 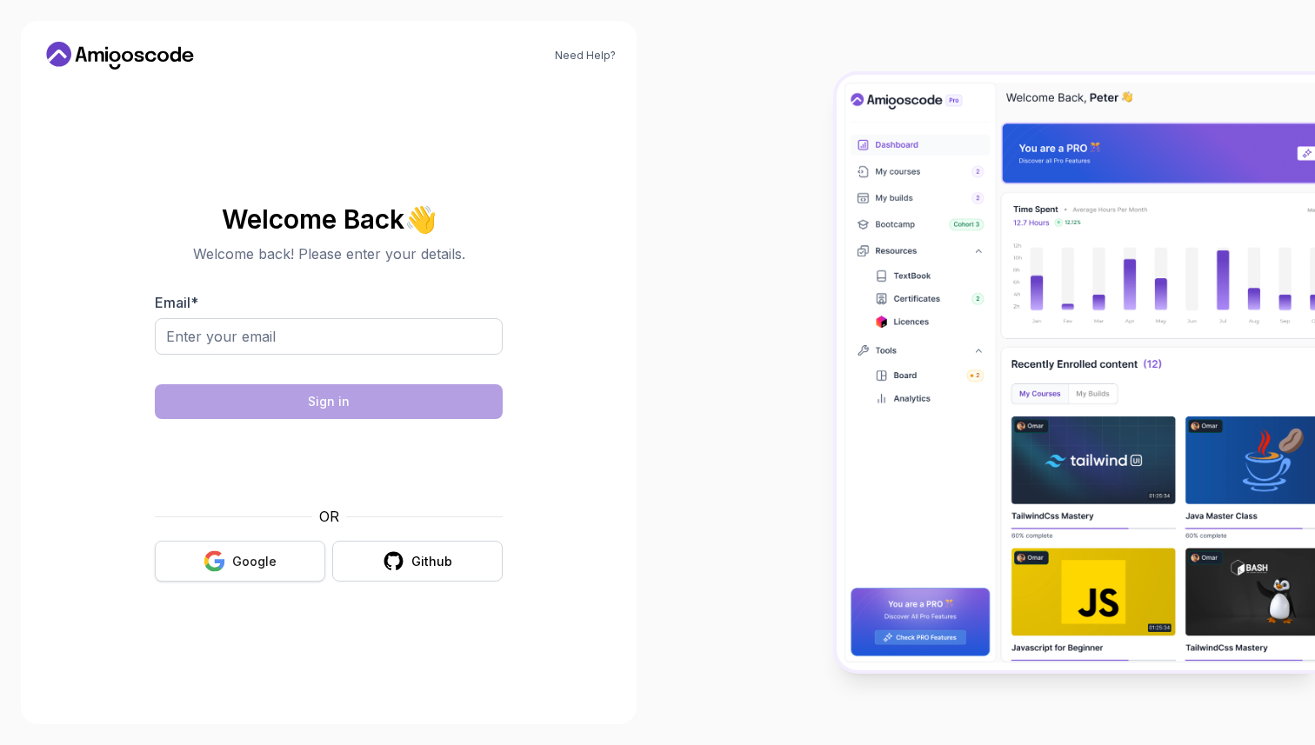 I want to click on button: Sign in, so click(x=329, y=402).